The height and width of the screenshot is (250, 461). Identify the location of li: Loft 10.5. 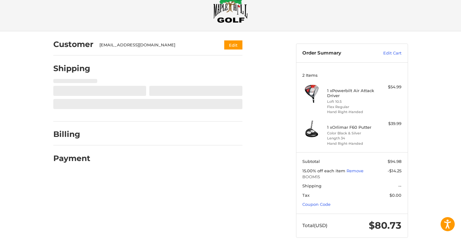
(351, 102).